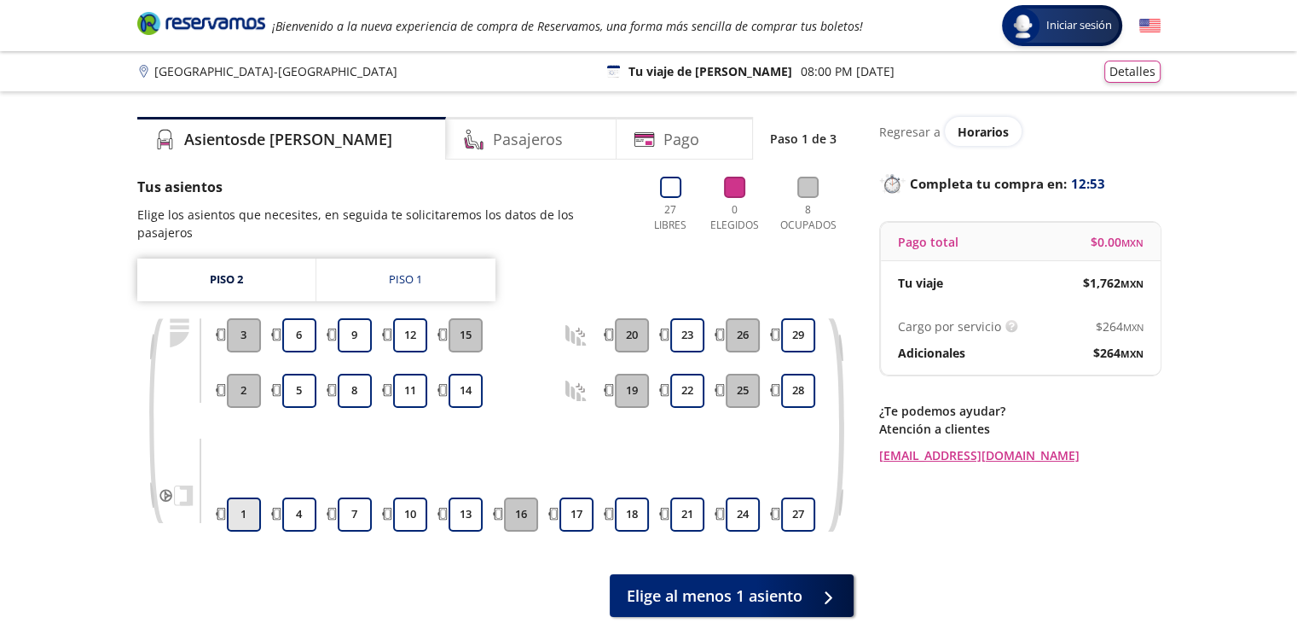 This screenshot has width=1297, height=623. Describe the element at coordinates (299, 514) in the screenshot. I see `button: 4` at that location.